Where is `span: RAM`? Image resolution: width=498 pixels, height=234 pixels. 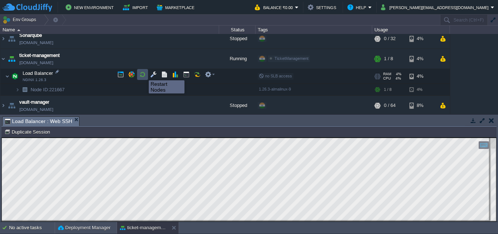
span: RAM is located at coordinates (387, 74).